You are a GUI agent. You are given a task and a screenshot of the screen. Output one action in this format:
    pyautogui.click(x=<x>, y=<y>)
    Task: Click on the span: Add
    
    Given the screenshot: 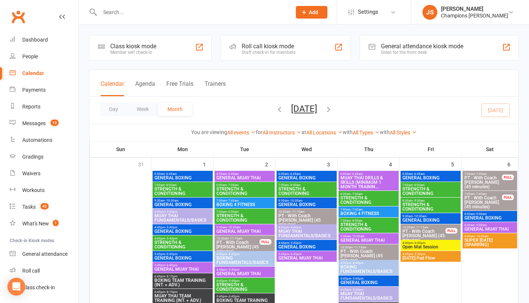 What is the action you would take?
    pyautogui.click(x=313, y=12)
    